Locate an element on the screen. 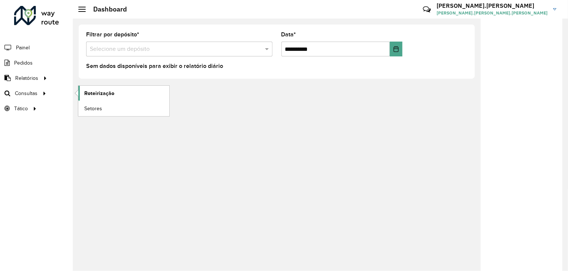  span: Pedidos is located at coordinates (23, 63).